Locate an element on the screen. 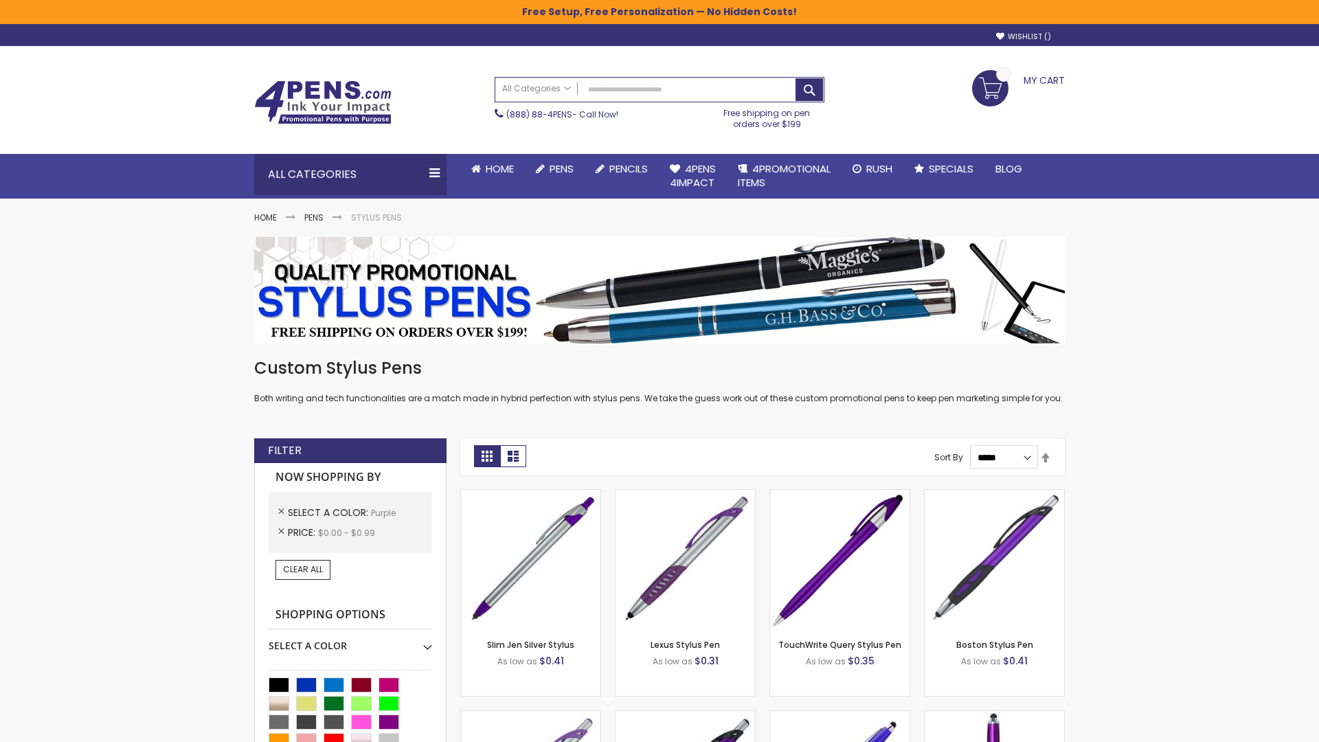 The image size is (1319, 742). span: $0.35 is located at coordinates (861, 661).